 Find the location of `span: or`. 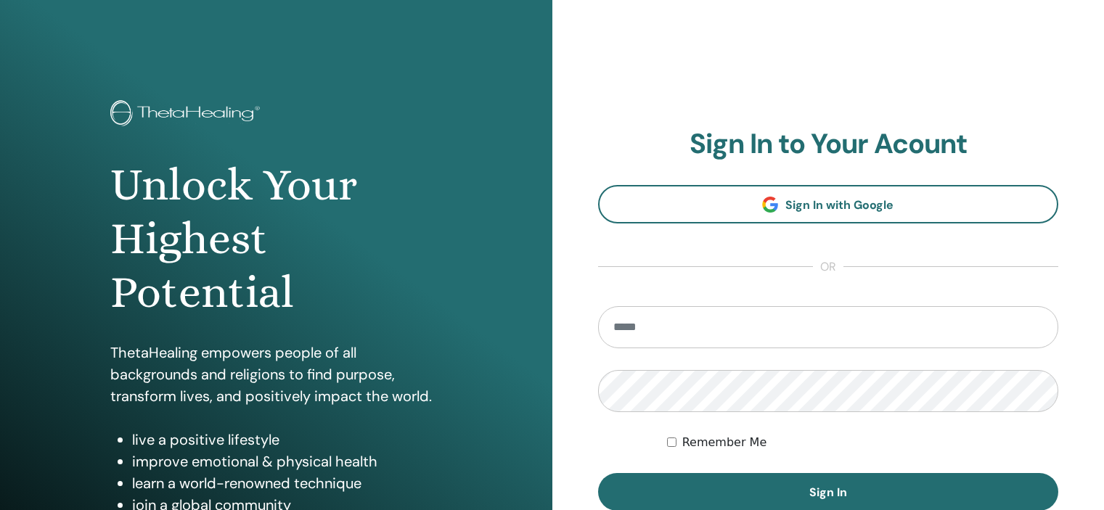

span: or is located at coordinates (828, 267).